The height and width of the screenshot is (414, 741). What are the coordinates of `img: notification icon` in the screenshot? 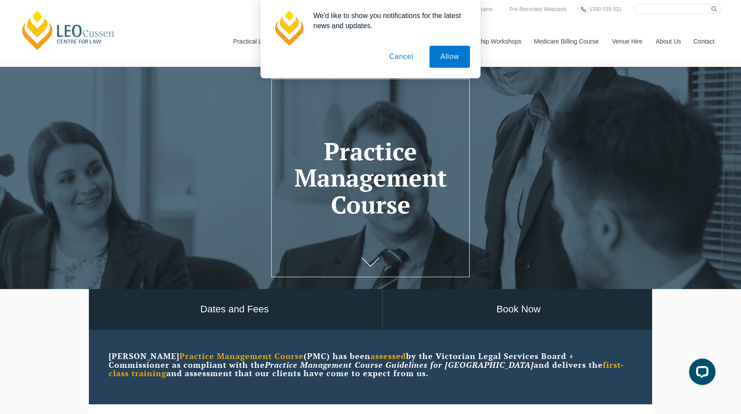 It's located at (289, 28).